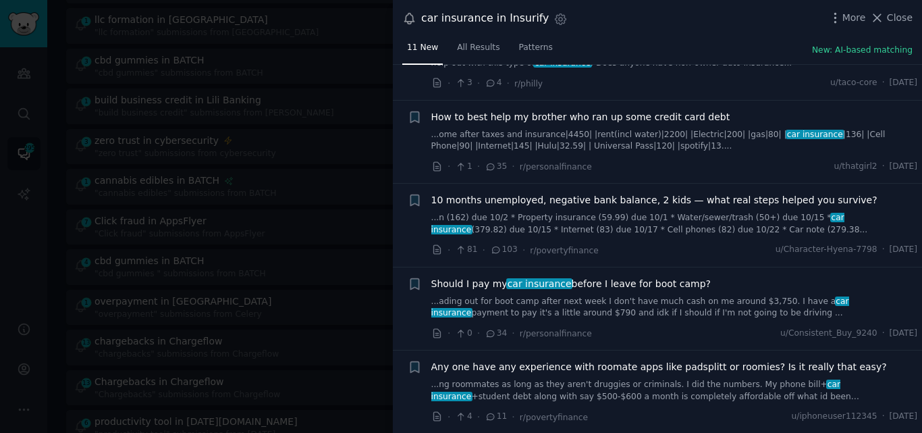 The height and width of the screenshot is (433, 922). What do you see at coordinates (478, 51) in the screenshot?
I see `a: All Results` at bounding box center [478, 51].